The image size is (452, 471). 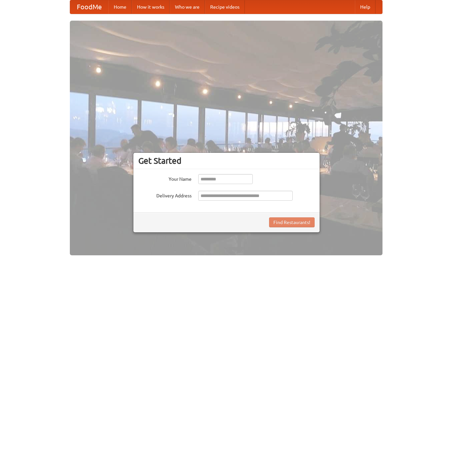 I want to click on a: Who we are, so click(x=187, y=7).